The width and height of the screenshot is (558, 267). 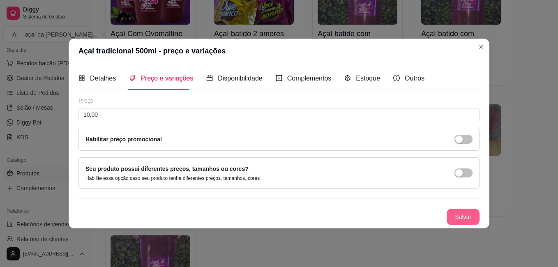 What do you see at coordinates (397, 78) in the screenshot?
I see `span: info-circle` at bounding box center [397, 78].